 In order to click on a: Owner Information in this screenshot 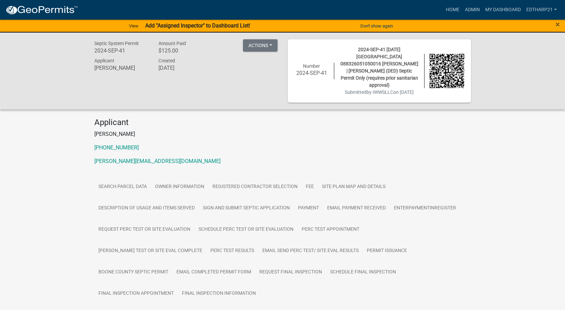, I will do `click(179, 187)`.